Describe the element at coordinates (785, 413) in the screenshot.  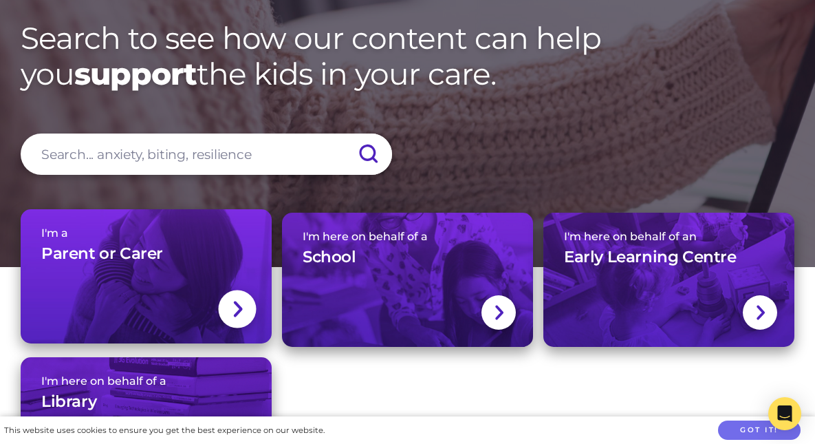
I see `div: Open Intercom Messenger` at that location.